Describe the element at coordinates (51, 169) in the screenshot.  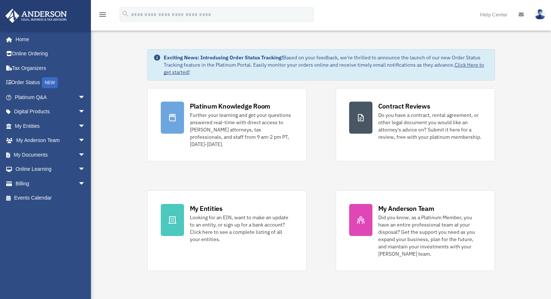
I see `a: Online Learningarrow_drop_down` at that location.